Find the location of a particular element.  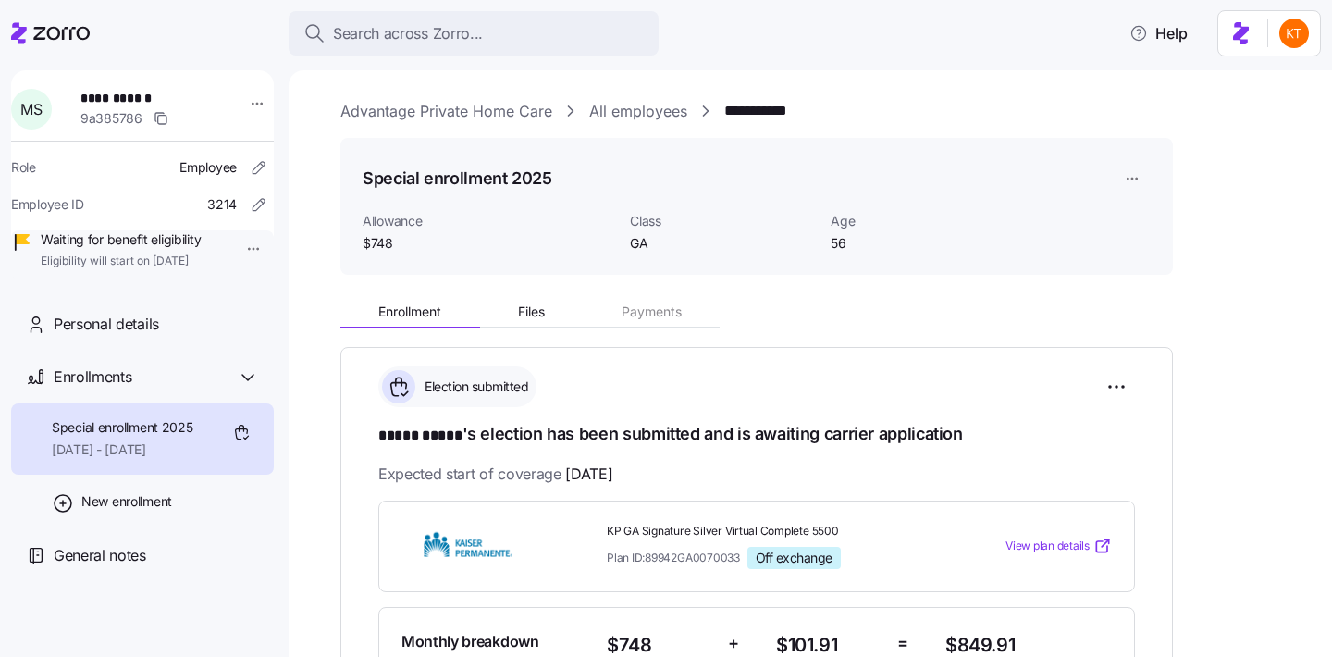

a: Advantage Private Home Care is located at coordinates (446, 111).